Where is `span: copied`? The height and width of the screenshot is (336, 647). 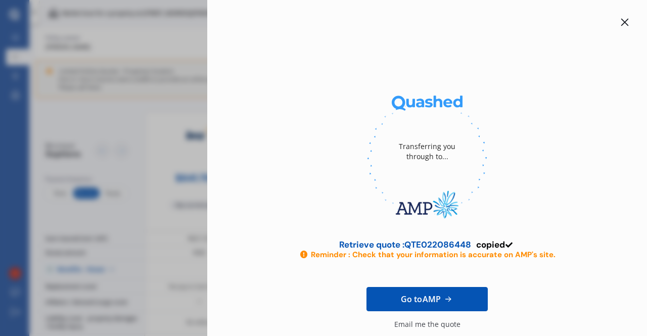 span: copied is located at coordinates (490, 245).